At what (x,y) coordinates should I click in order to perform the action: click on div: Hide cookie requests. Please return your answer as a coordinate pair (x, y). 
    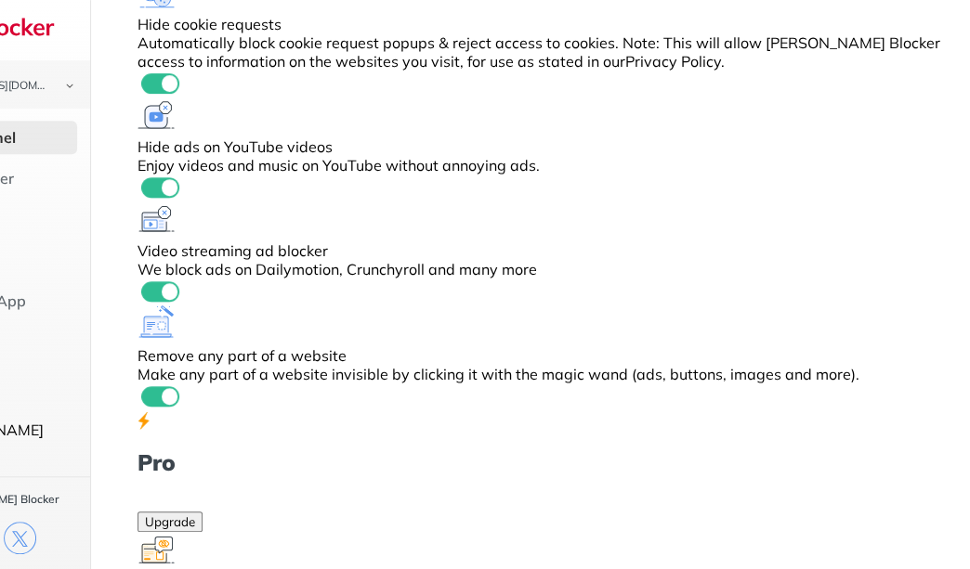
    Looking at the image, I should click on (552, 24).